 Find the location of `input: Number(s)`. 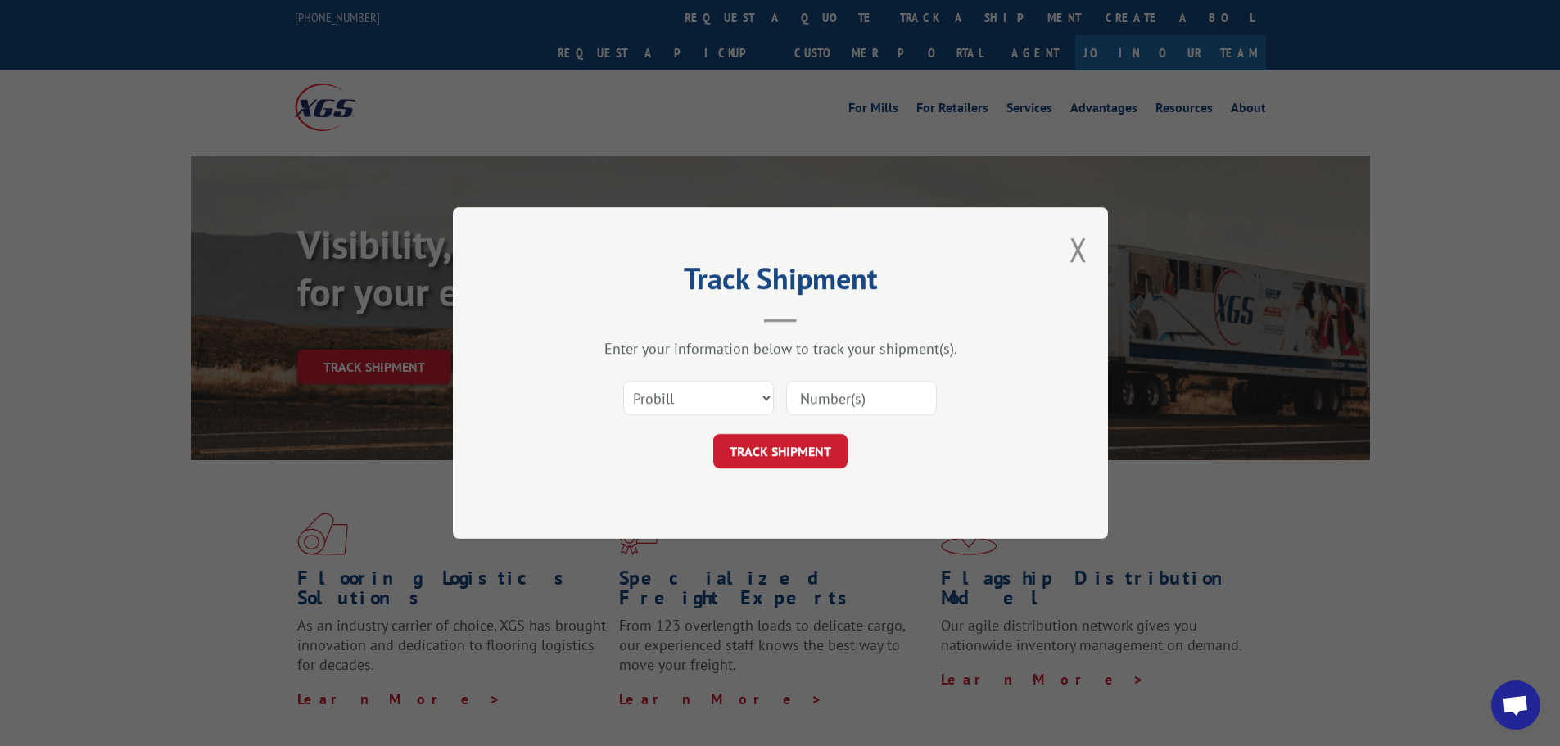

input: Number(s) is located at coordinates (861, 398).